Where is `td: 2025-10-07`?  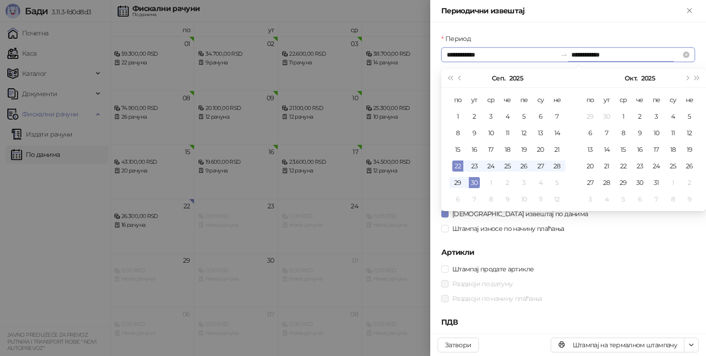
td: 2025-10-07 is located at coordinates (606, 133).